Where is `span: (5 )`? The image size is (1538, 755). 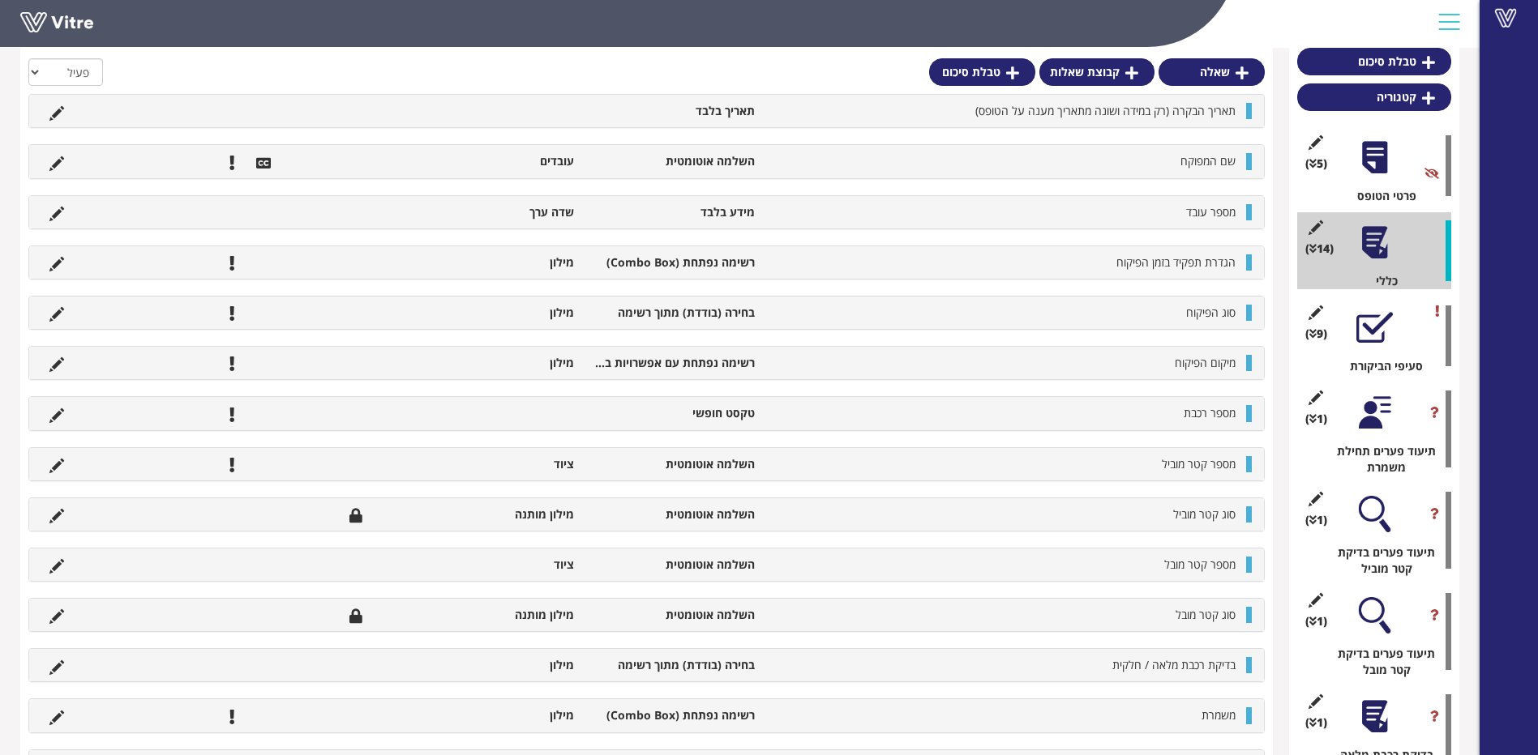 span: (5 ) is located at coordinates (1316, 164).